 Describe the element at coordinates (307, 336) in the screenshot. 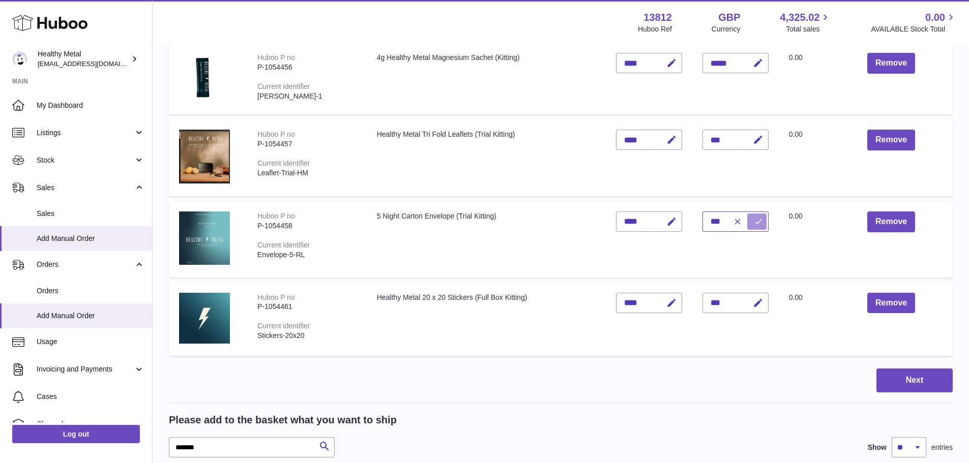

I see `div: Stickers-20x20` at that location.